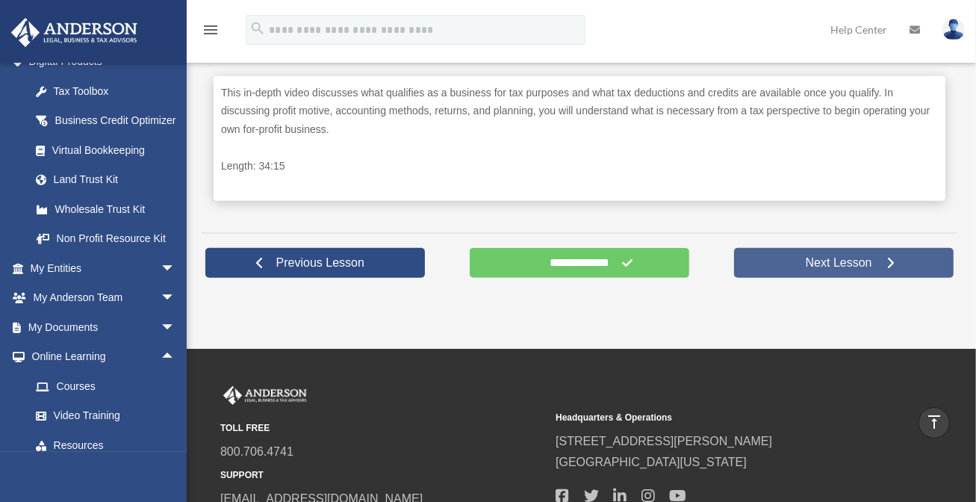 The image size is (976, 502). What do you see at coordinates (934, 422) in the screenshot?
I see `i: vertical_align_top` at bounding box center [934, 422].